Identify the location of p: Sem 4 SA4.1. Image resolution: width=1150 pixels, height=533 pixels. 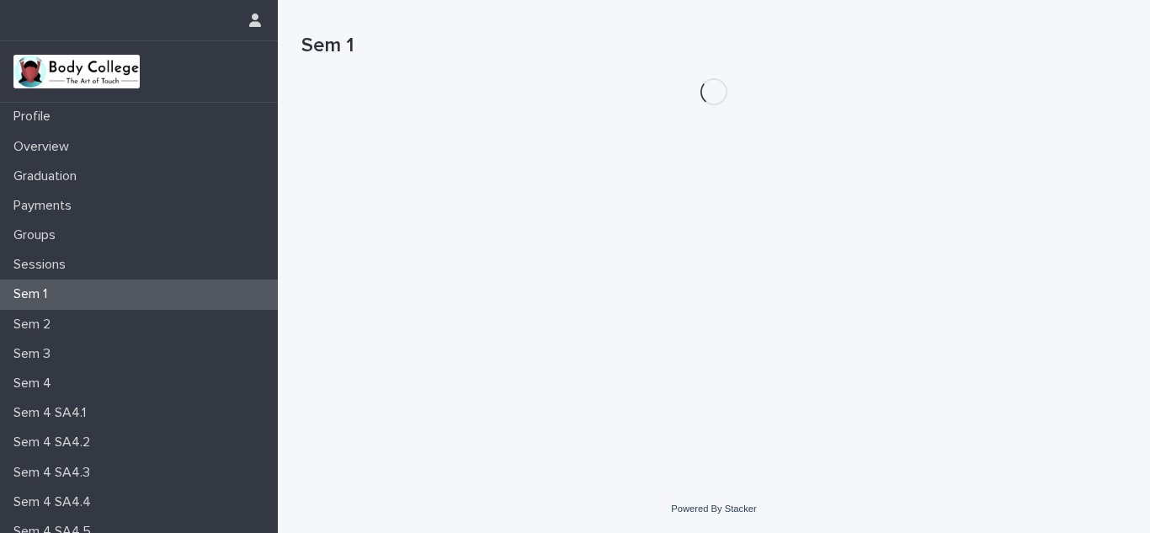
(53, 412).